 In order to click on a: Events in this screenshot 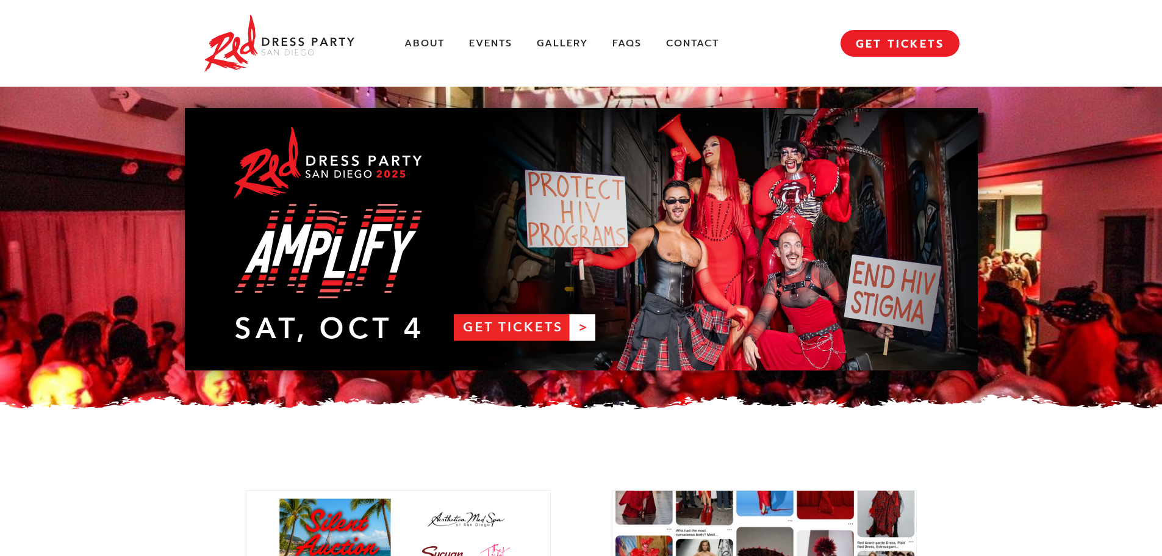, I will do `click(491, 43)`.